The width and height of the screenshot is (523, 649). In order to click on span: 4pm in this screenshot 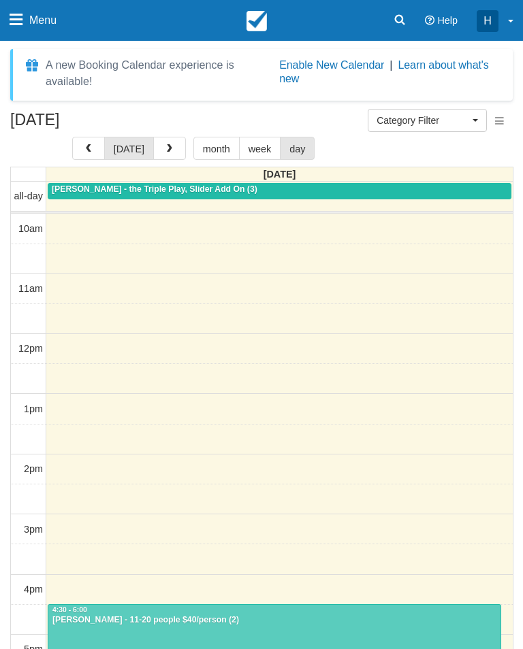, I will do `click(33, 589)`.